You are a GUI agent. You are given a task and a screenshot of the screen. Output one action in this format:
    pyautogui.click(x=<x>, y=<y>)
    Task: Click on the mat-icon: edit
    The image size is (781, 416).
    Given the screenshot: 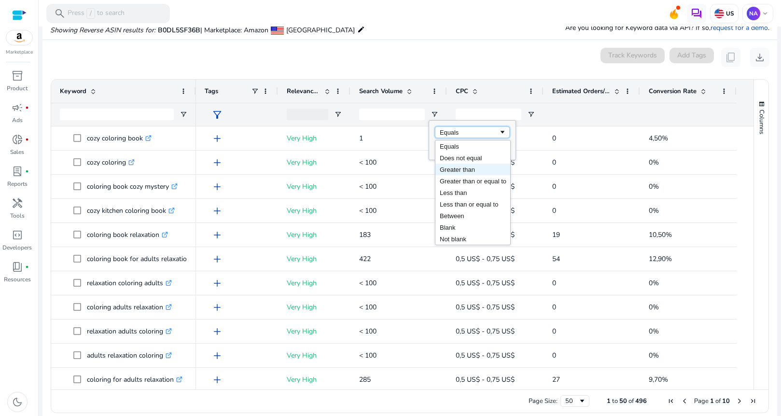 What is the action you would take?
    pyautogui.click(x=361, y=29)
    